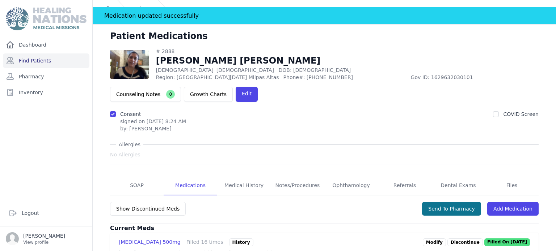 The width and height of the screenshot is (556, 251). I want to click on h3: Current Meds, so click(324, 229).